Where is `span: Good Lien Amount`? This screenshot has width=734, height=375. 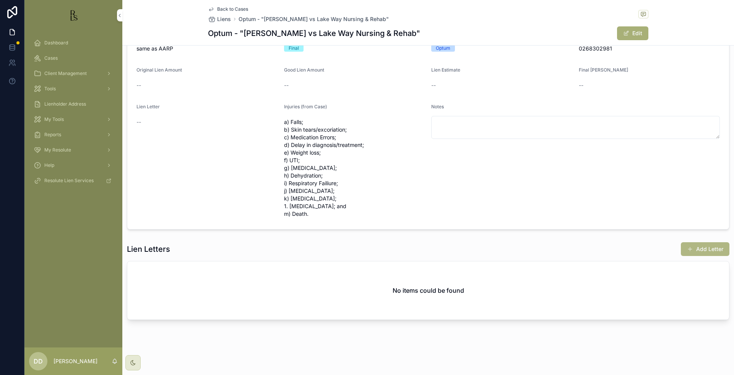 span: Good Lien Amount is located at coordinates (304, 70).